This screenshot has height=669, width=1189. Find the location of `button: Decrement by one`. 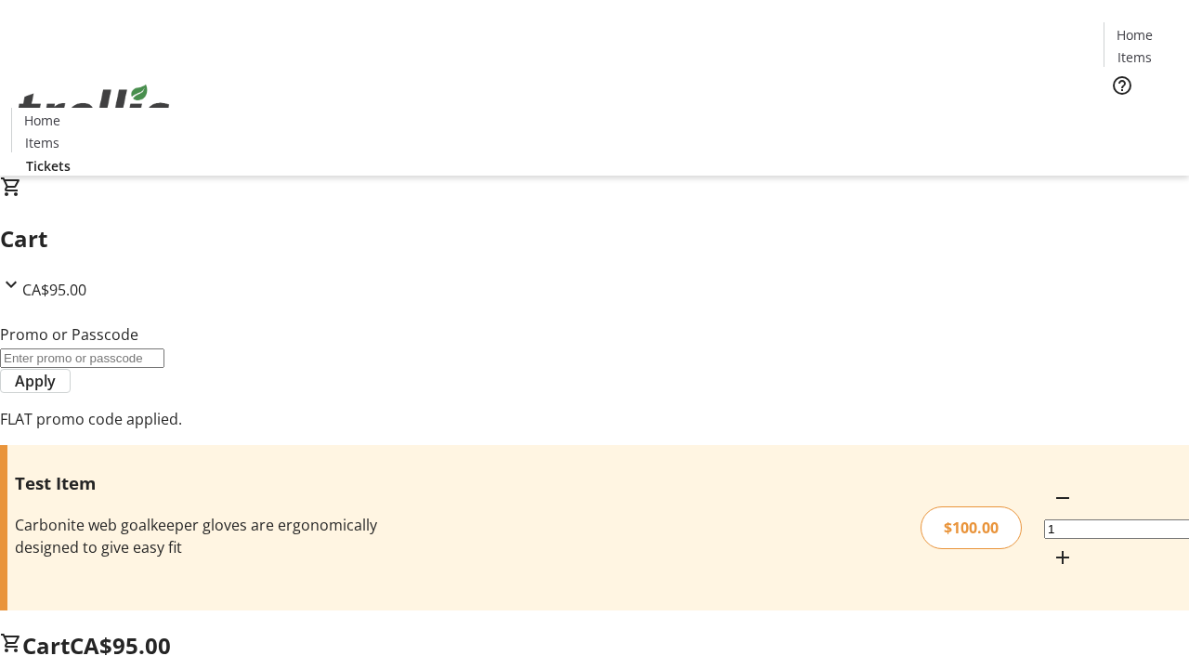

button: Decrement by one is located at coordinates (1063, 498).